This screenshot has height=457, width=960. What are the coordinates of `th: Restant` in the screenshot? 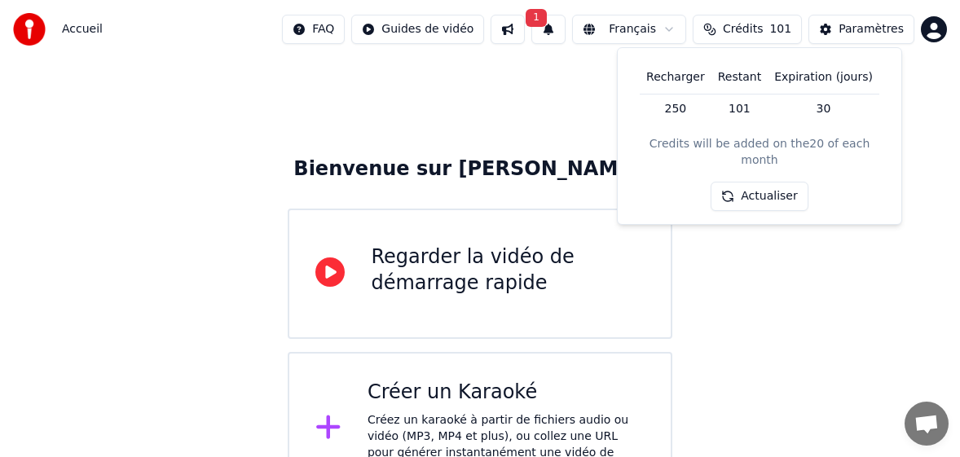 It's located at (739, 77).